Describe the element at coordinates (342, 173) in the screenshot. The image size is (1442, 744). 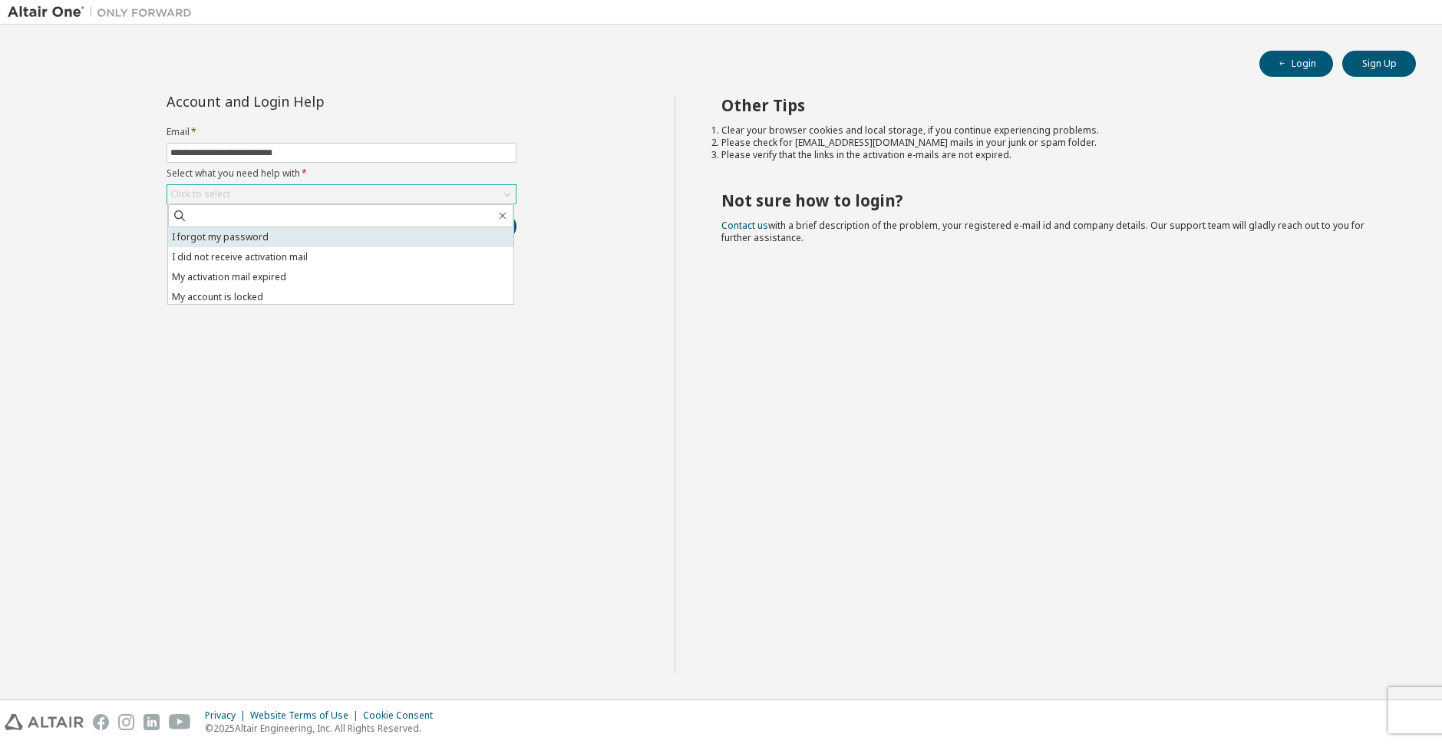
I see `label: Select what you need help with` at that location.